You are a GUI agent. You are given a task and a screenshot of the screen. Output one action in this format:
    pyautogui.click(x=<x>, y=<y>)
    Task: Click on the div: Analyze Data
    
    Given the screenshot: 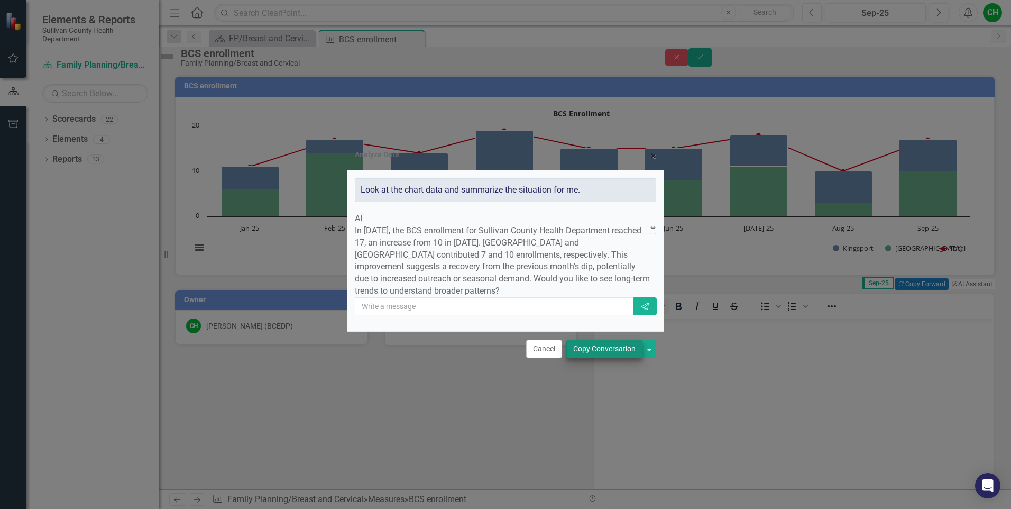 What is the action you would take?
    pyautogui.click(x=377, y=154)
    